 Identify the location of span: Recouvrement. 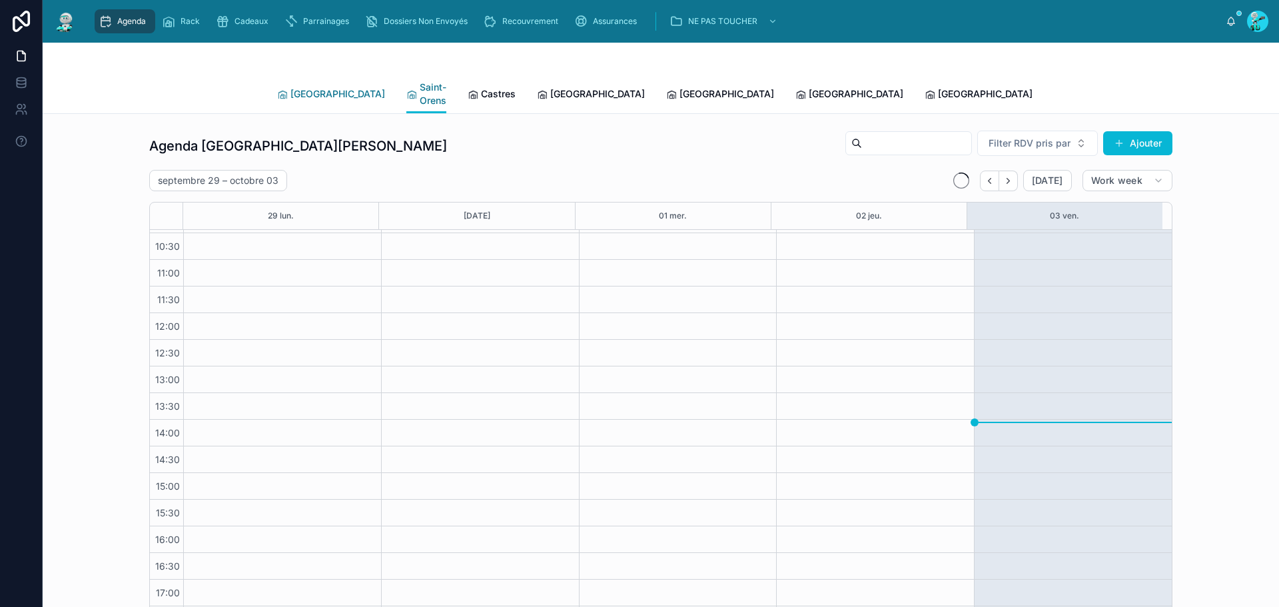
(530, 21).